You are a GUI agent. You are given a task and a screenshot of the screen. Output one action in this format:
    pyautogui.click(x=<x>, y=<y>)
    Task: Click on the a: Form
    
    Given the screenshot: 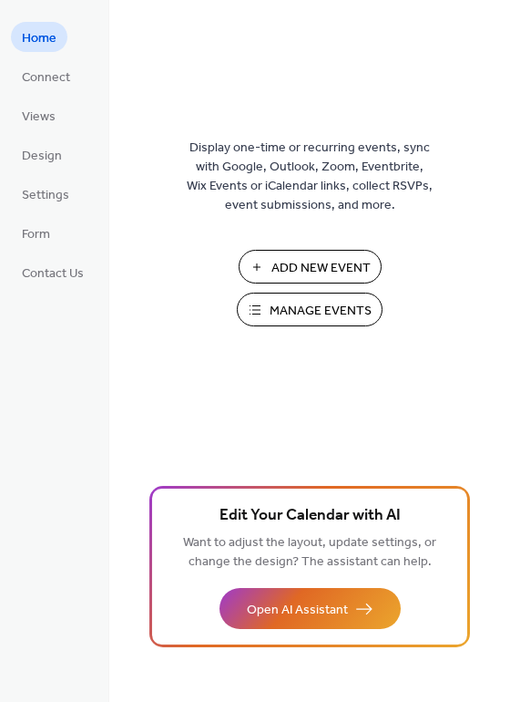 What is the action you would take?
    pyautogui.click(x=36, y=232)
    